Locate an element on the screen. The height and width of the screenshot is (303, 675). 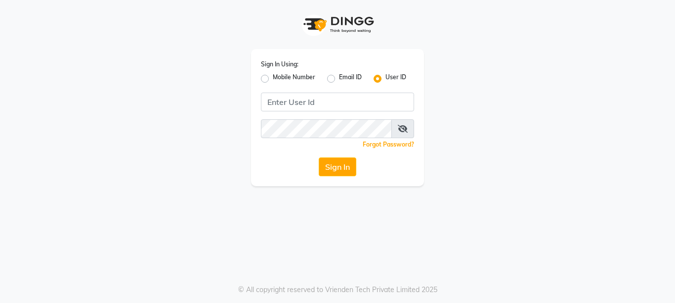
a: Forgot Password? is located at coordinates (389, 144).